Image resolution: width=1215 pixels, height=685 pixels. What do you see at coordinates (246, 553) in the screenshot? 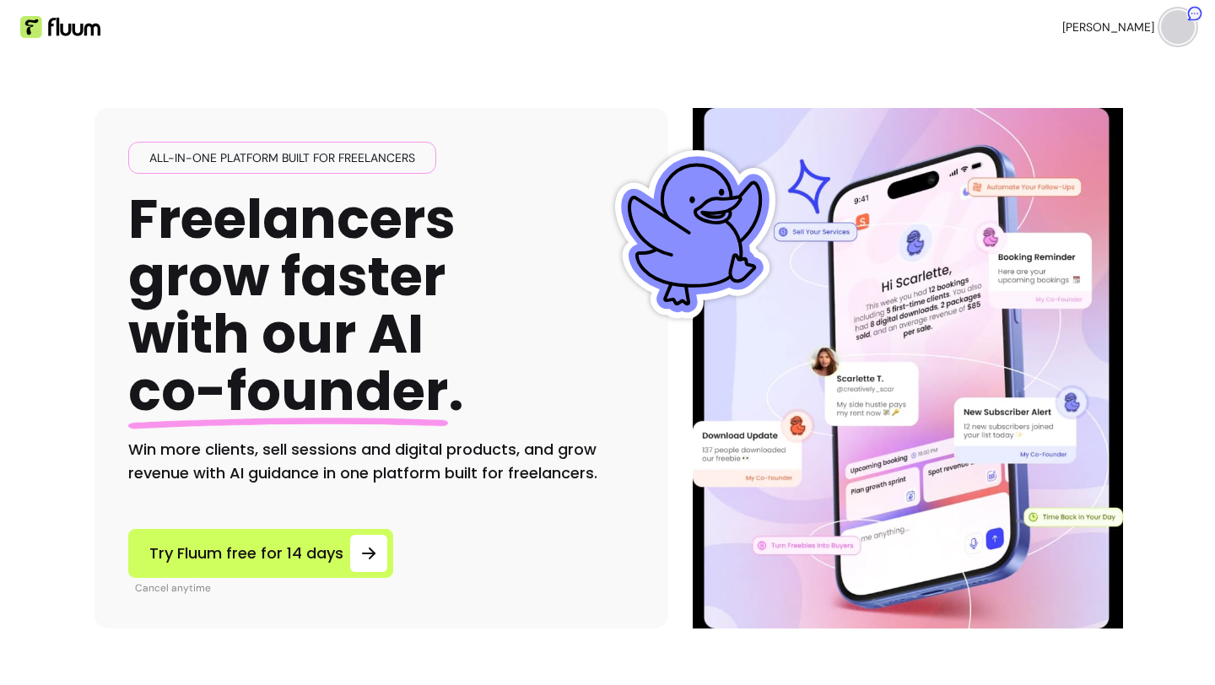
I see `span: Try Fluum free for 14 days` at bounding box center [246, 553].